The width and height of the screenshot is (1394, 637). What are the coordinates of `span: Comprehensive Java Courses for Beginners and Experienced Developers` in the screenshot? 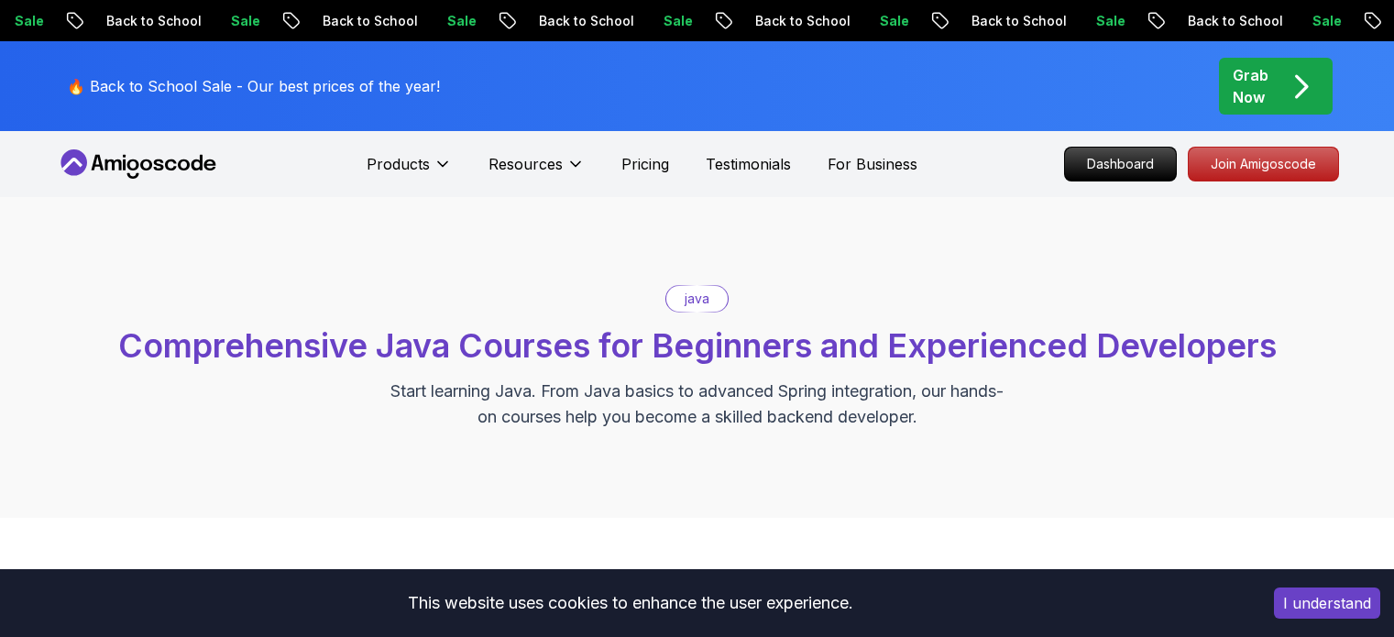 It's located at (697, 346).